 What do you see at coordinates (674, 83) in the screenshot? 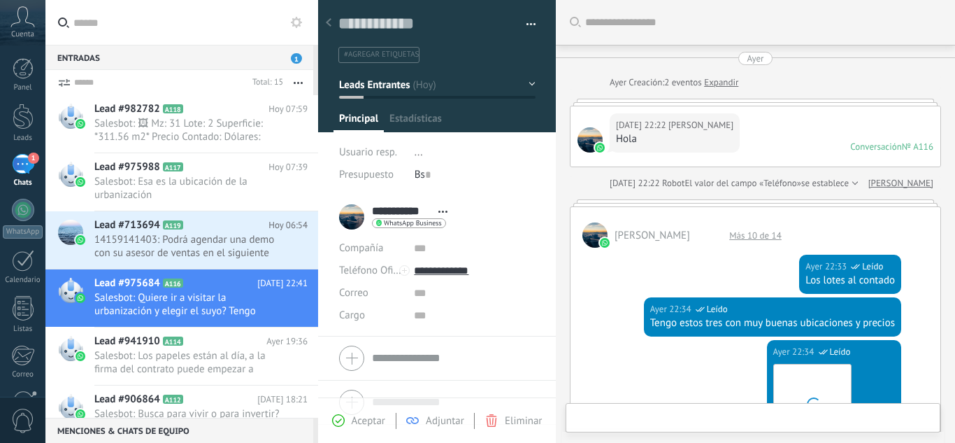
I see `div: Creación:` at bounding box center [674, 83].